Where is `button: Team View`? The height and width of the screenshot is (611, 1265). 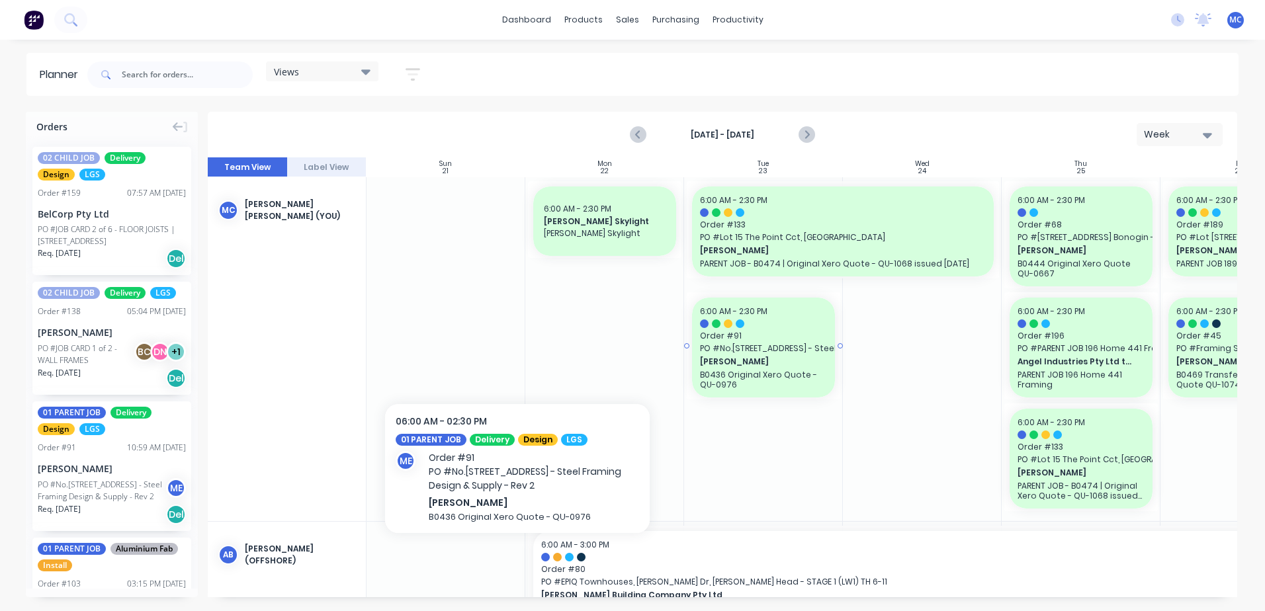
button: Team View is located at coordinates (247, 167).